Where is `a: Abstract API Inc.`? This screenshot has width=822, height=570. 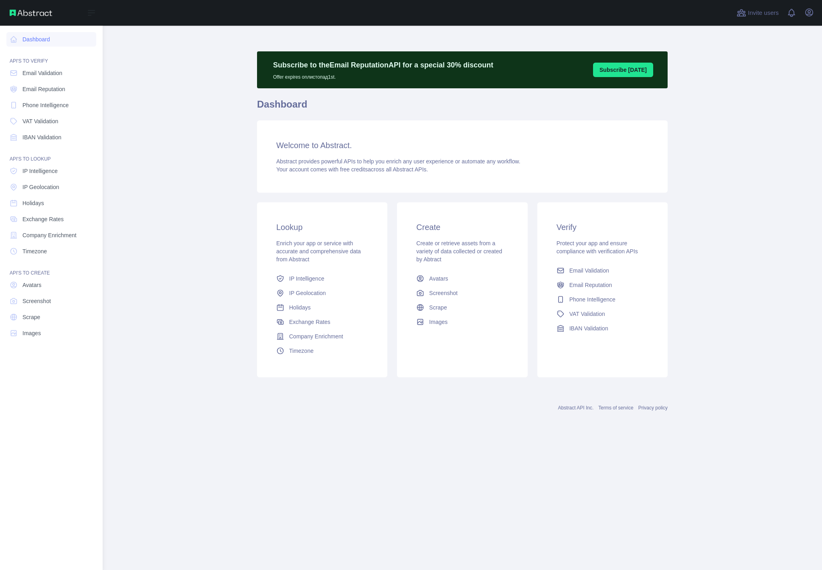
a: Abstract API Inc. is located at coordinates (576, 408).